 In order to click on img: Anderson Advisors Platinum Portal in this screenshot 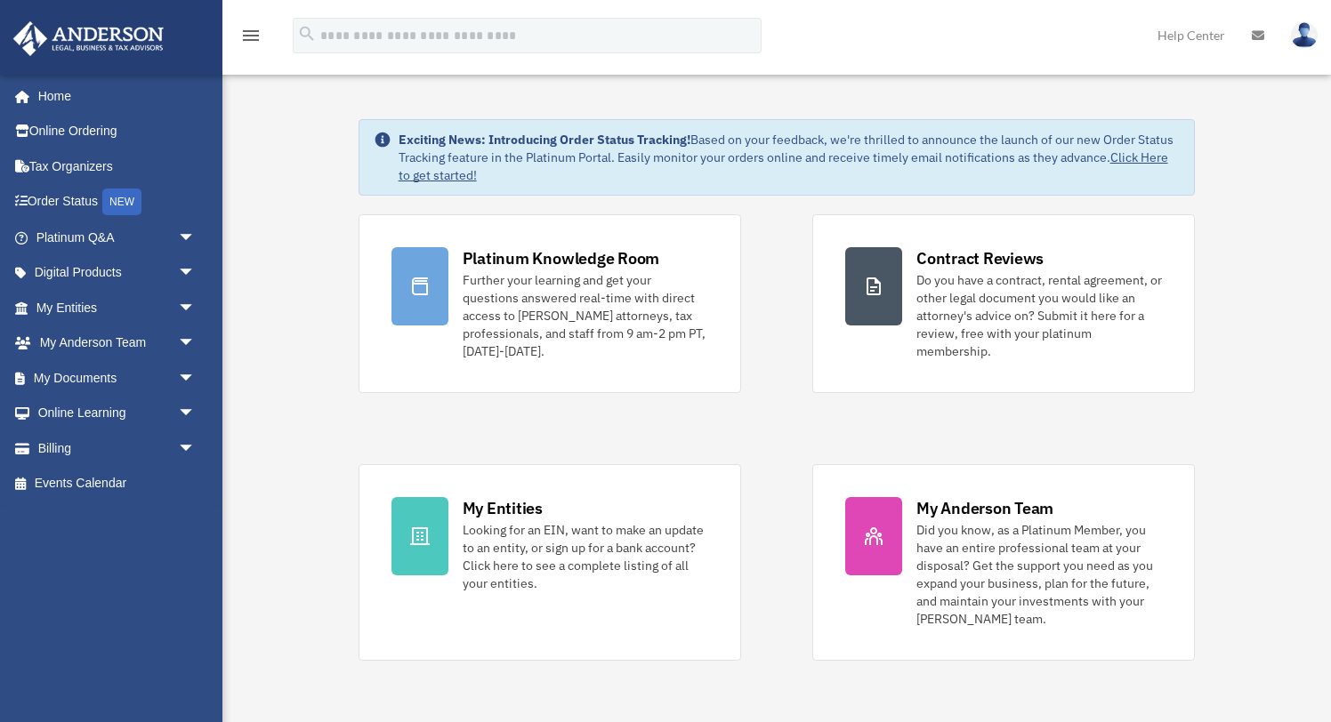, I will do `click(88, 38)`.